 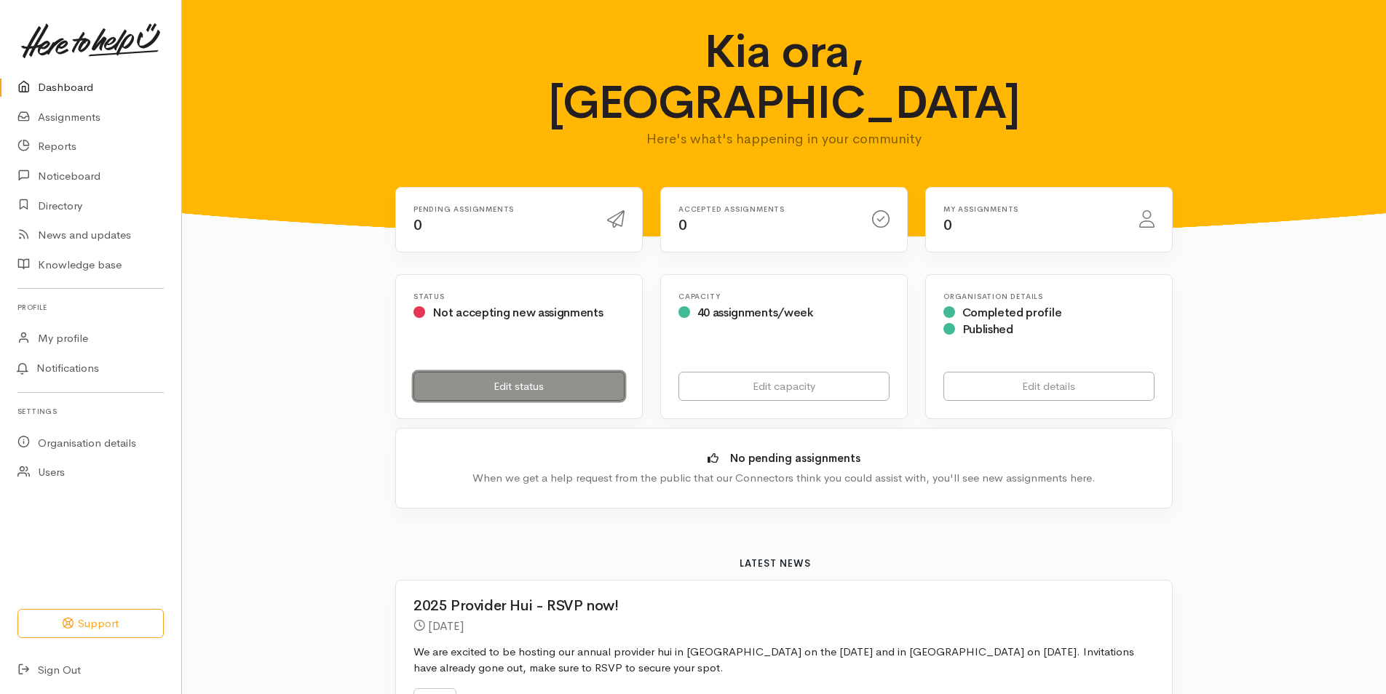 What do you see at coordinates (1032, 209) in the screenshot?
I see `h6: My assignments` at bounding box center [1032, 209].